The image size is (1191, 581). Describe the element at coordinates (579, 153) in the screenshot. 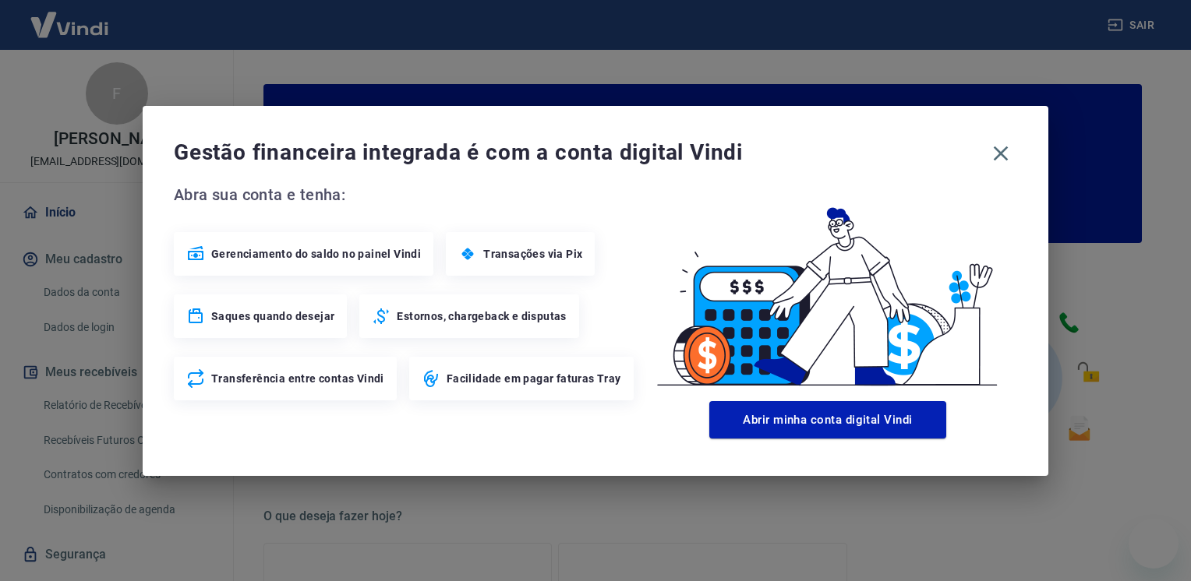

I see `span: Gestão financeira integrada é com a conta digital Vindi` at that location.